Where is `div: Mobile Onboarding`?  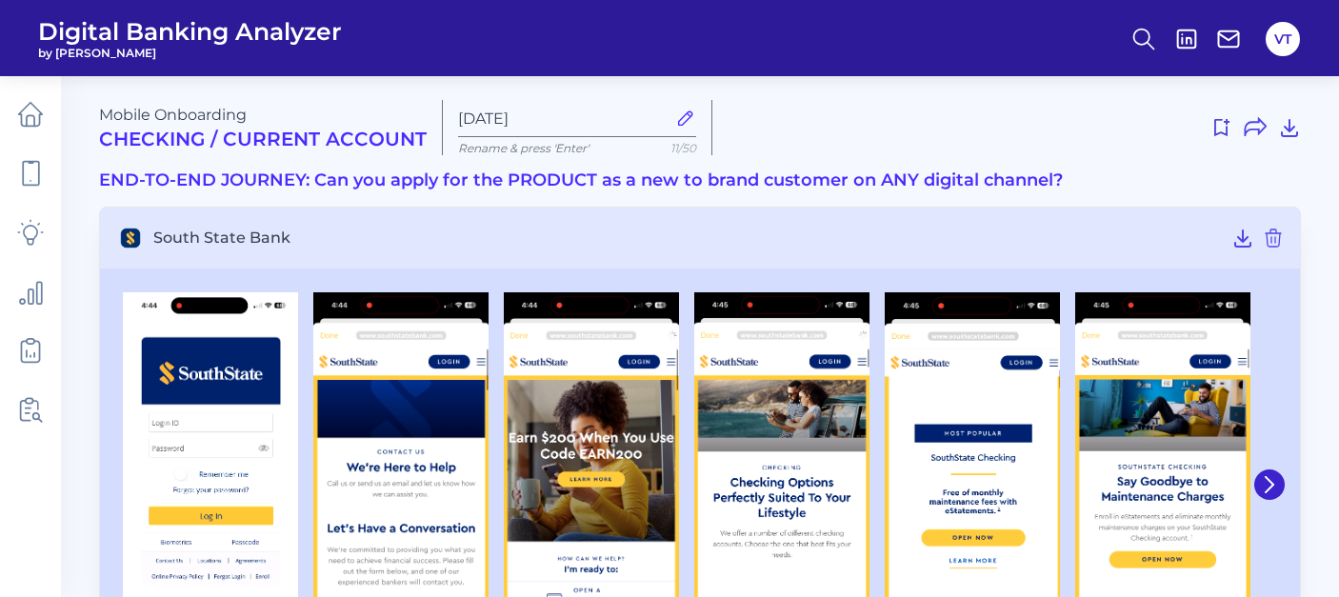 div: Mobile Onboarding is located at coordinates (263, 128).